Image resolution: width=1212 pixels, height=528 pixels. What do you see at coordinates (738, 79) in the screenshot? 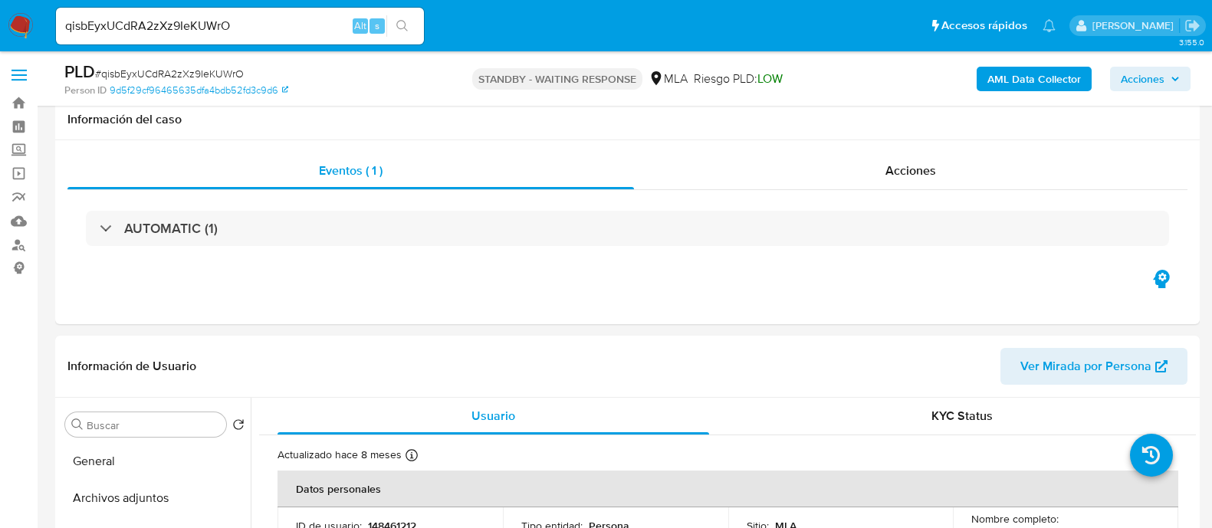
I see `span: Riesgo PLD:` at bounding box center [738, 79].